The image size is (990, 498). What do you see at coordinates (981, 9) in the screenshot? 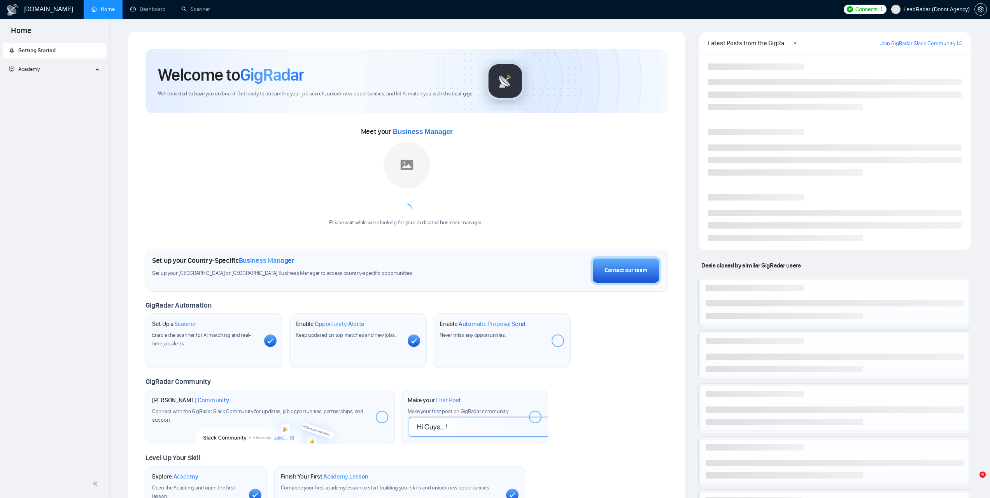
I see `span: setting` at bounding box center [981, 9].